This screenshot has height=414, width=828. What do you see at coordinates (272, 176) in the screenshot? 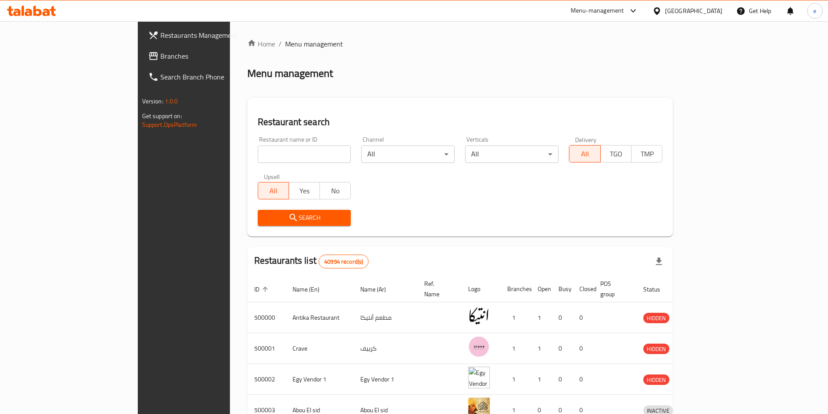
I see `label: Upsell` at bounding box center [272, 176].